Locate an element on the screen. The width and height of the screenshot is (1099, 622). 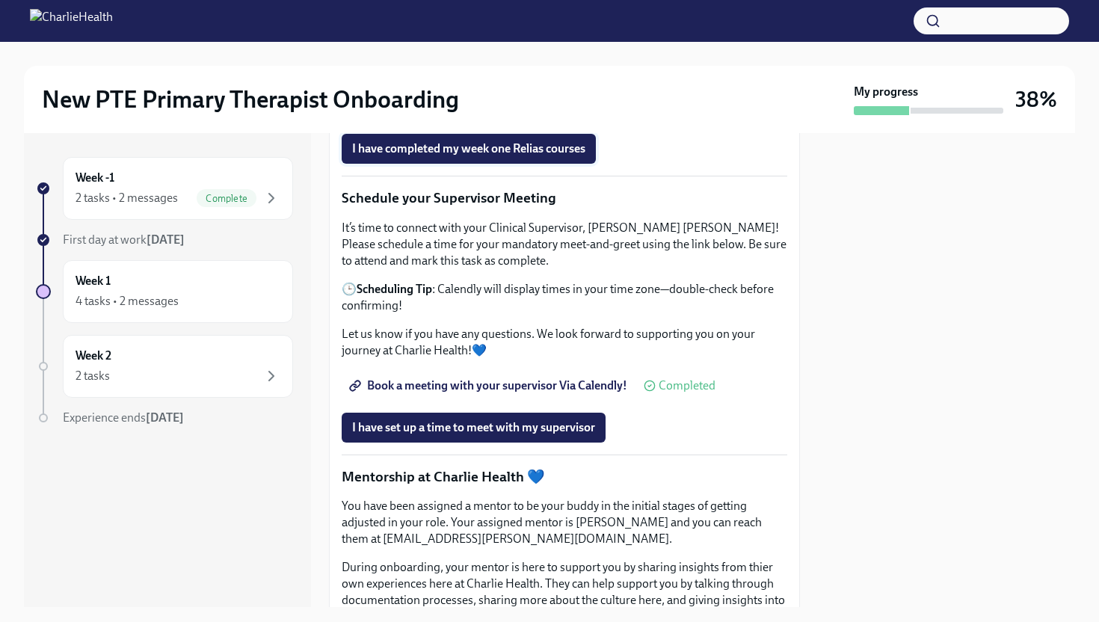
span: Experience ends is located at coordinates (123, 417).